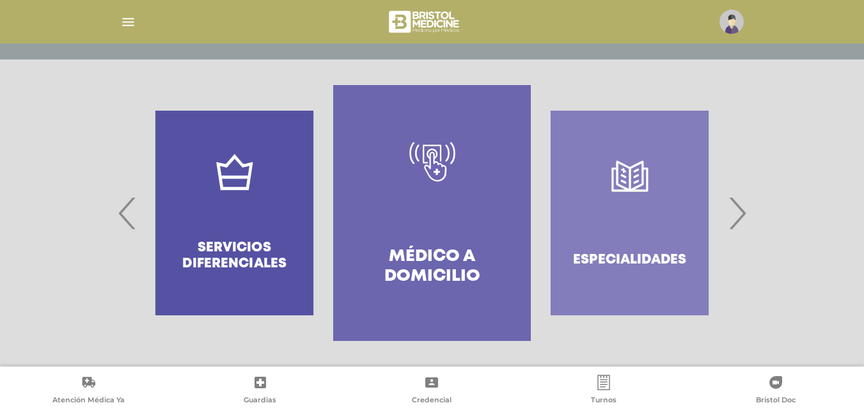 The image size is (864, 410). Describe the element at coordinates (775, 391) in the screenshot. I see `a: Bristol Doc` at that location.